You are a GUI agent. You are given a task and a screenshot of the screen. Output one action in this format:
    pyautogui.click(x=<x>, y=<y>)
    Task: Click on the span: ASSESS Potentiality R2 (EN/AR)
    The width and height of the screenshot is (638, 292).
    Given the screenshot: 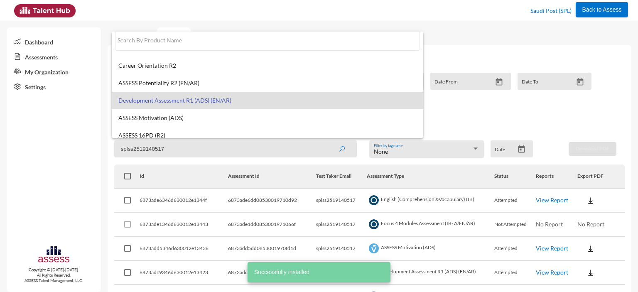 What is the action you would take?
    pyautogui.click(x=267, y=83)
    